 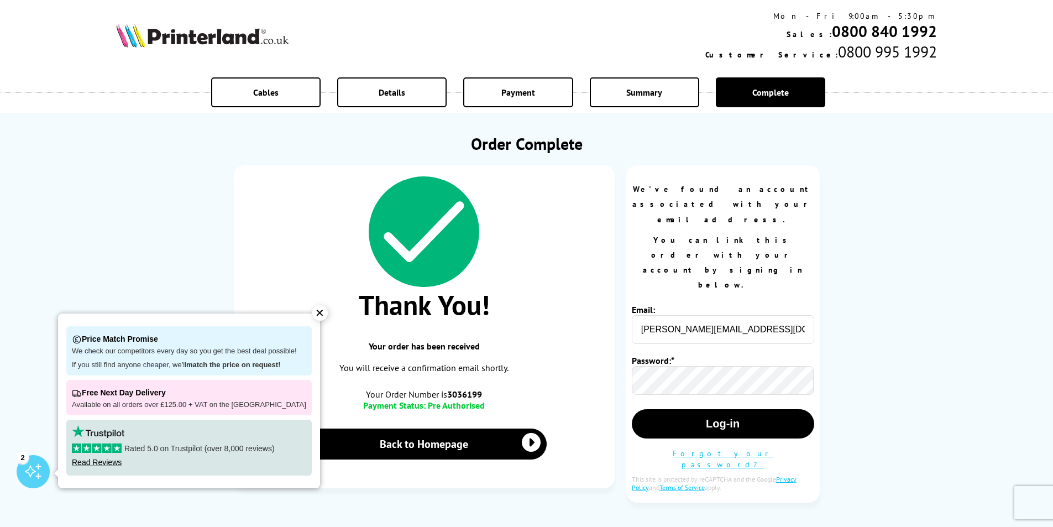 What do you see at coordinates (23, 457) in the screenshot?
I see `div: 2` at bounding box center [23, 457].